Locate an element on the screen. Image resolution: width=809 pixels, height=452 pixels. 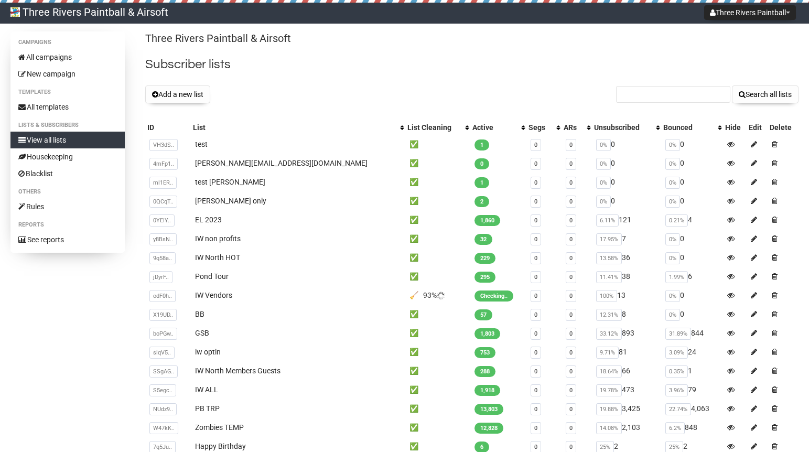
a: Pond Tour is located at coordinates (212, 276).